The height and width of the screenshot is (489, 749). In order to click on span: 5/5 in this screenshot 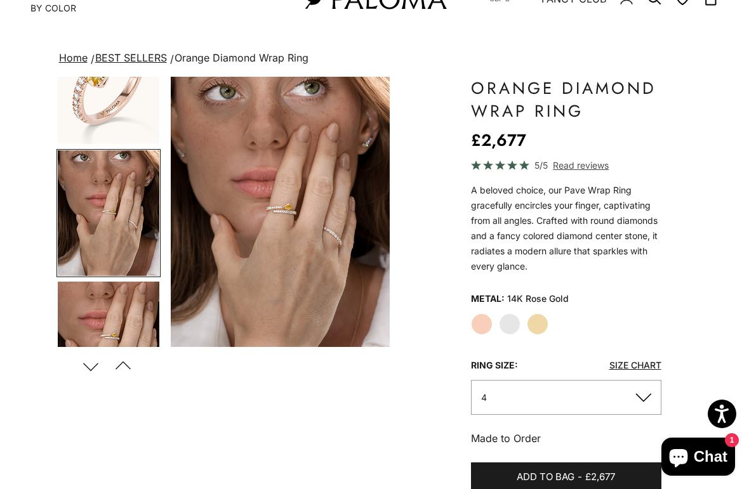, I will do `click(541, 165)`.